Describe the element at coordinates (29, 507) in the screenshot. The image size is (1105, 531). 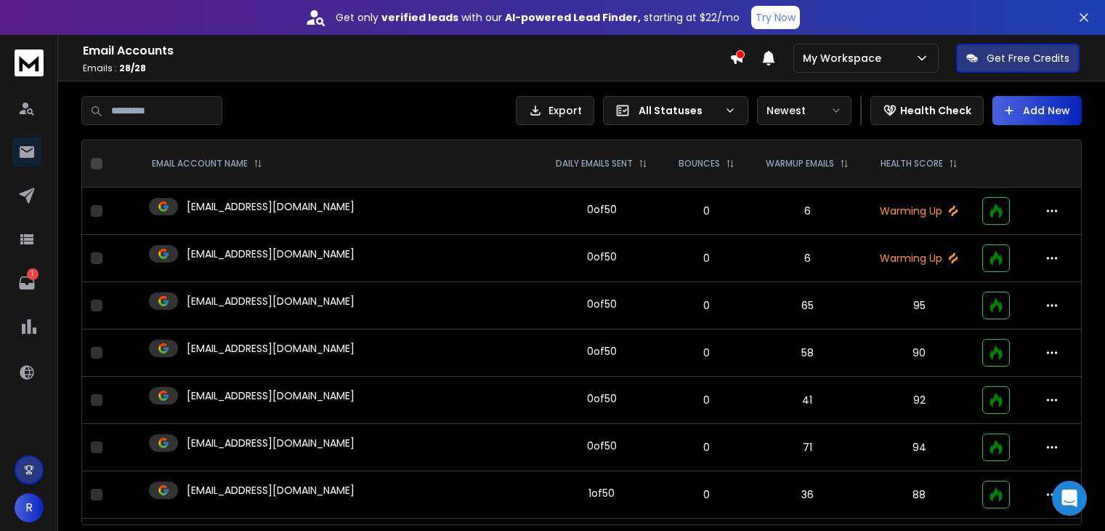
I see `button: R` at that location.